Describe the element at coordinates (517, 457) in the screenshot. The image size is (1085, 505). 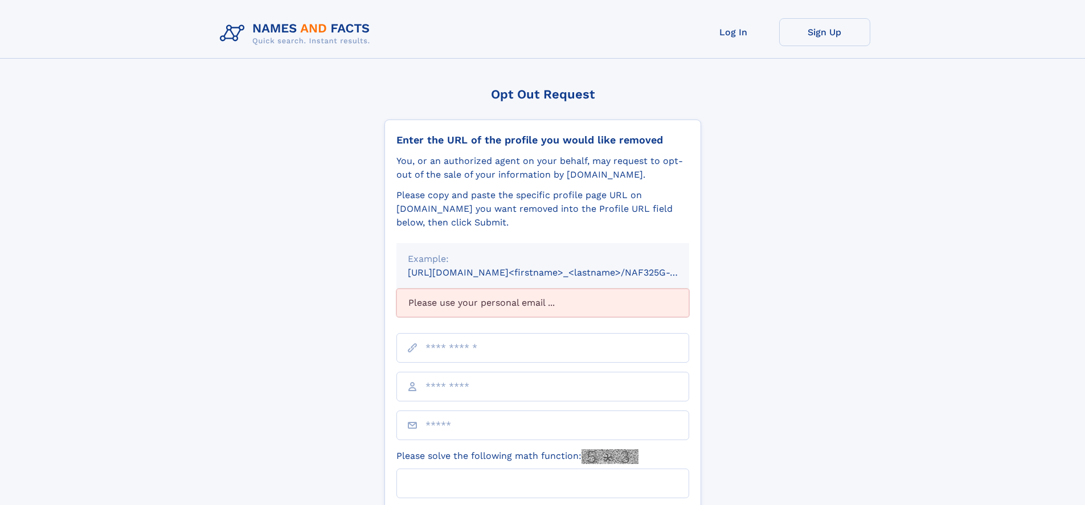
I see `label: Please solve the following math function:` at that location.